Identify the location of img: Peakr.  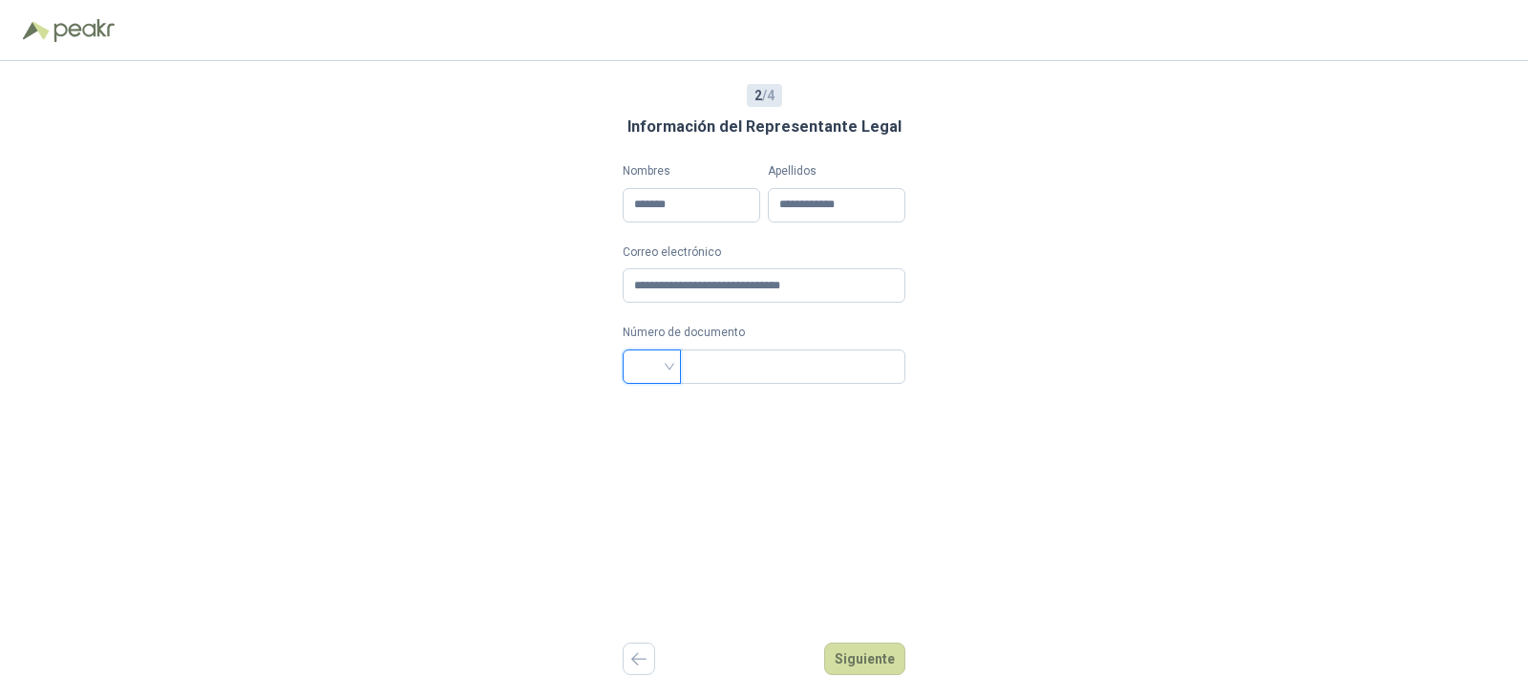
(84, 31).